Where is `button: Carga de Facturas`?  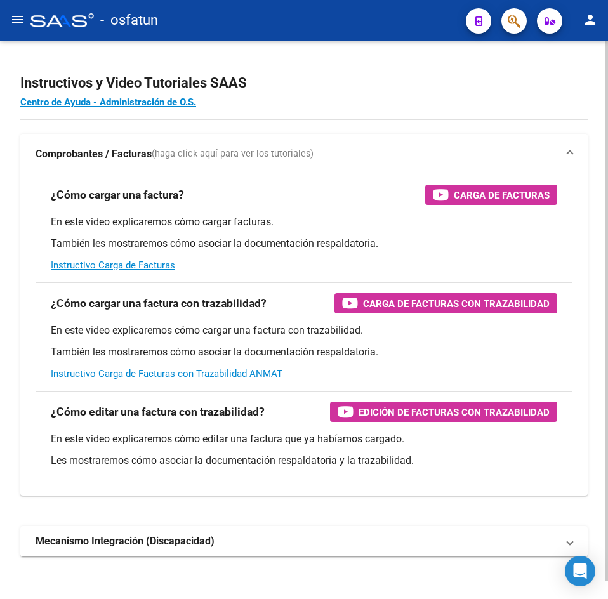 button: Carga de Facturas is located at coordinates (491, 195).